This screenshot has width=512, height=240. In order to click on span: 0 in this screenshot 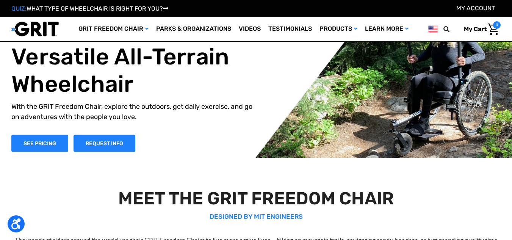, I will do `click(497, 25)`.